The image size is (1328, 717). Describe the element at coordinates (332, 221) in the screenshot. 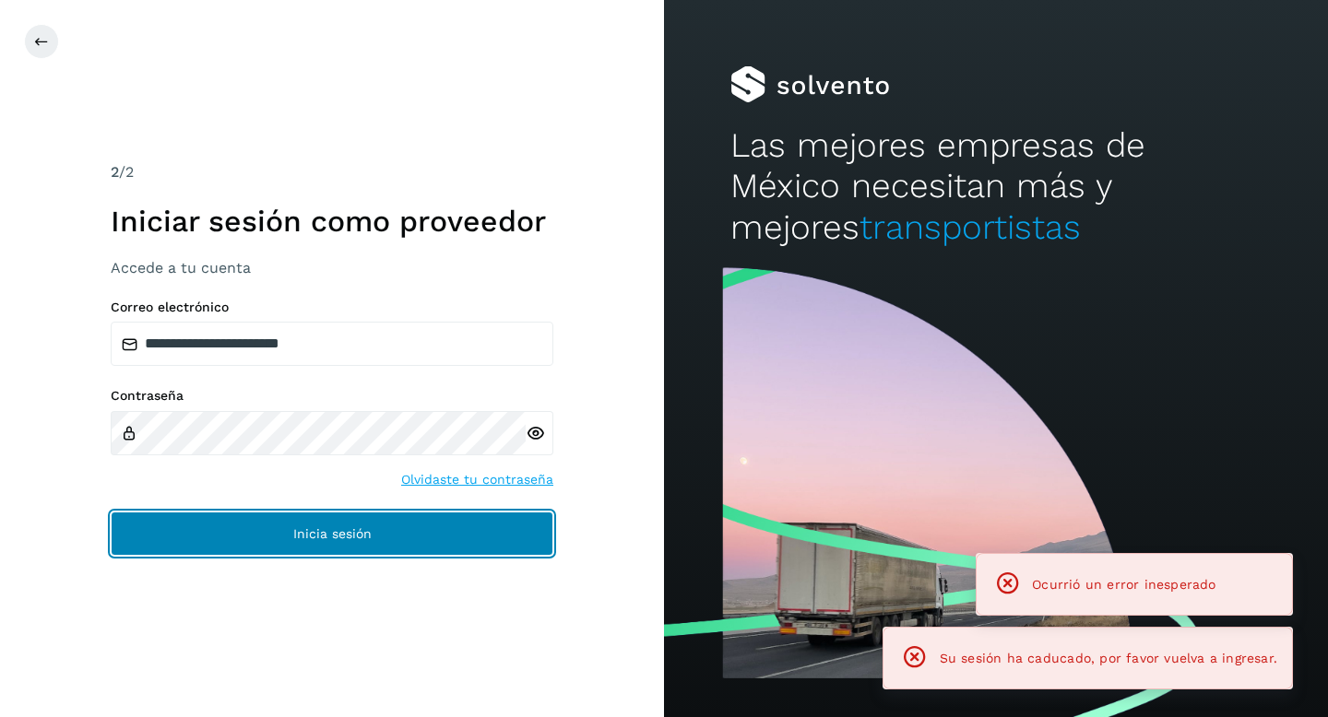

I see `h1: Iniciar sesión como proveedor` at that location.